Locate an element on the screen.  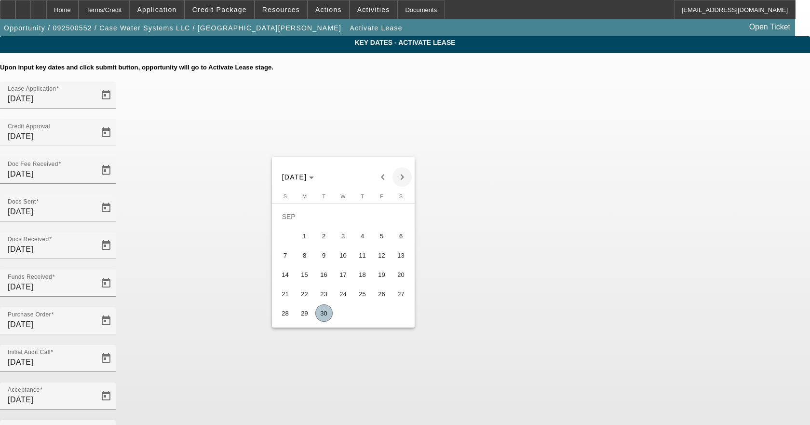
button: September 19, 2025 is located at coordinates (382, 274).